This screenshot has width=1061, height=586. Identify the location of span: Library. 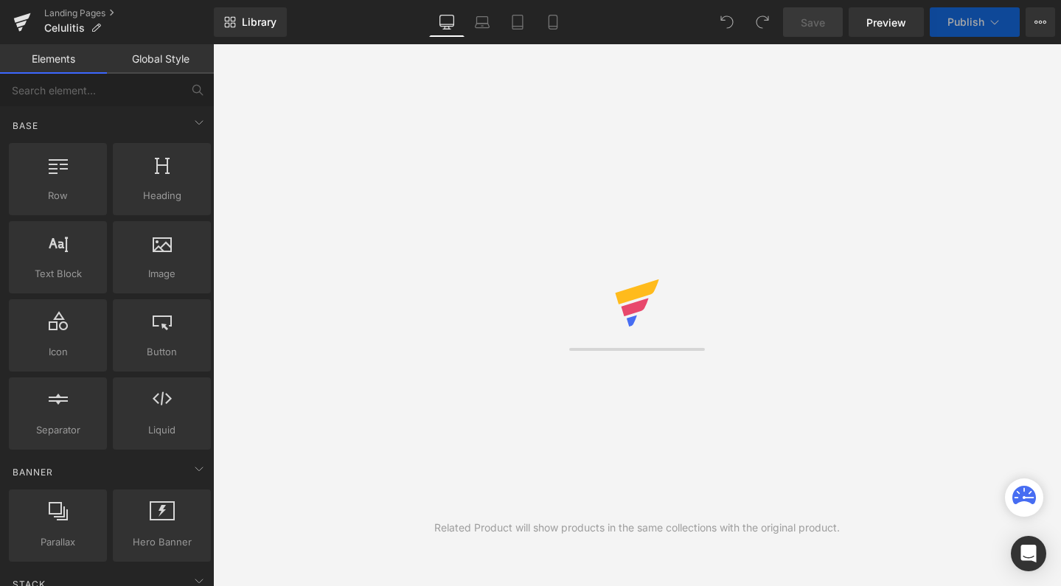
(259, 22).